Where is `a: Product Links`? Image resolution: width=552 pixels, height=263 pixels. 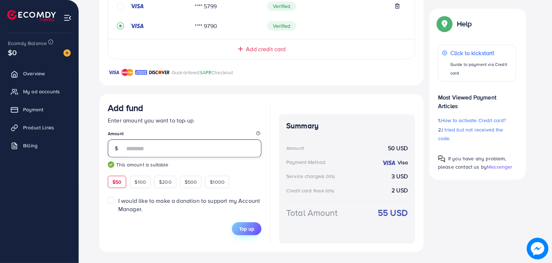
a: Product Links is located at coordinates (39, 128).